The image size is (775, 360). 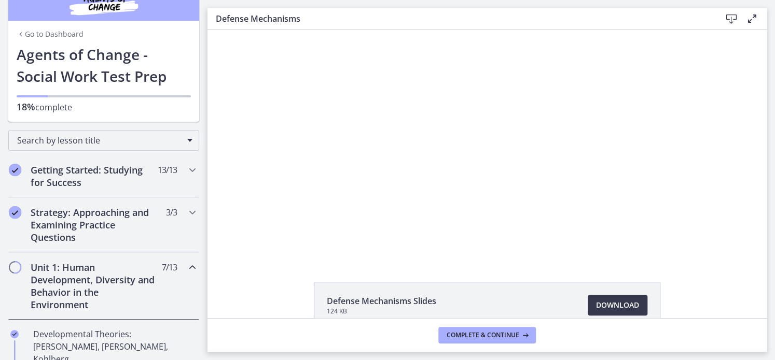 I want to click on span: Search by lesson title, so click(x=100, y=141).